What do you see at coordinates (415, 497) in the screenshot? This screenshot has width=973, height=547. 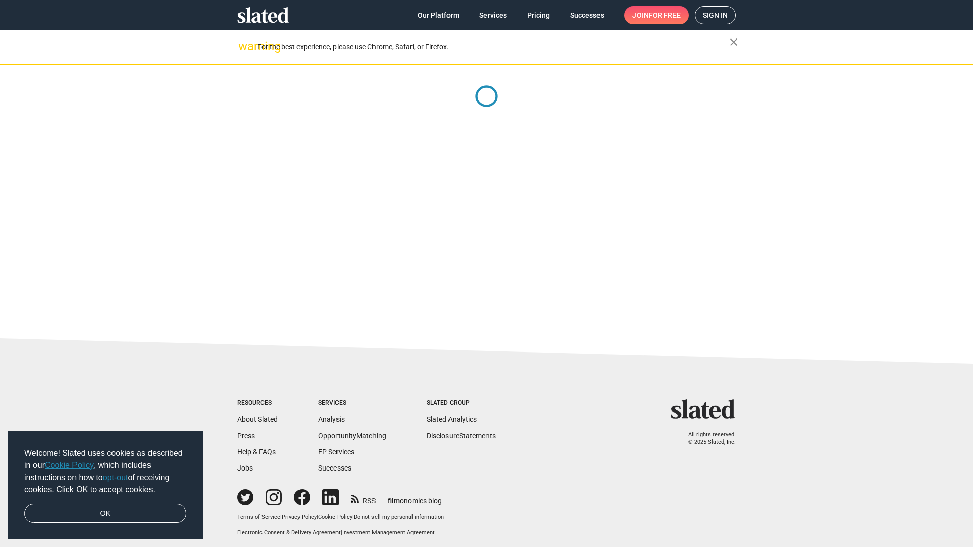 I see `a: filmonomics blog` at bounding box center [415, 497].